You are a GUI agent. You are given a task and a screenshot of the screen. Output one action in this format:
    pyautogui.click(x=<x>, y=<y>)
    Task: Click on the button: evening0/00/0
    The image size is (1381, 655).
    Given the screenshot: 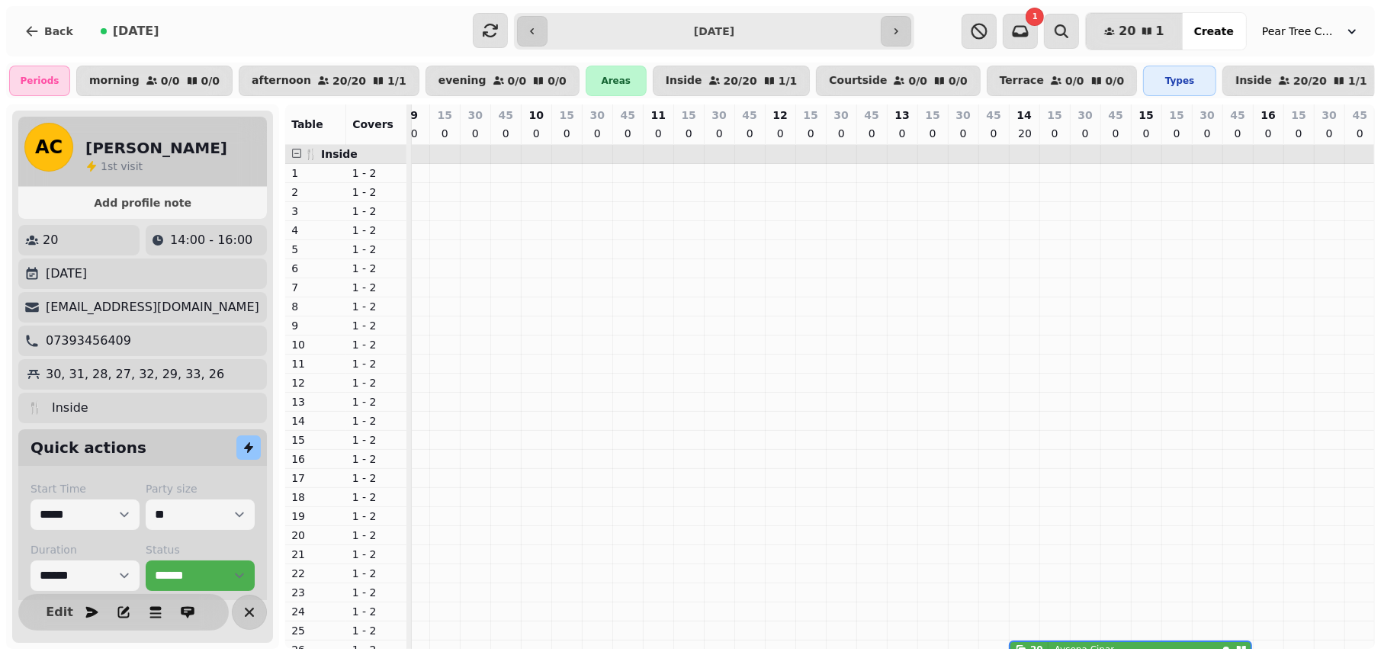 What is the action you would take?
    pyautogui.click(x=503, y=81)
    